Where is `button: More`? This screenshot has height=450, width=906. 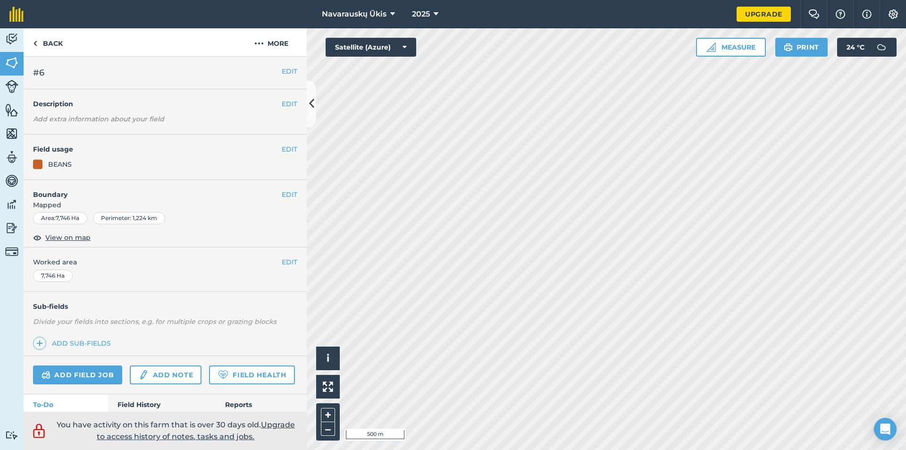 button: More is located at coordinates (271, 42).